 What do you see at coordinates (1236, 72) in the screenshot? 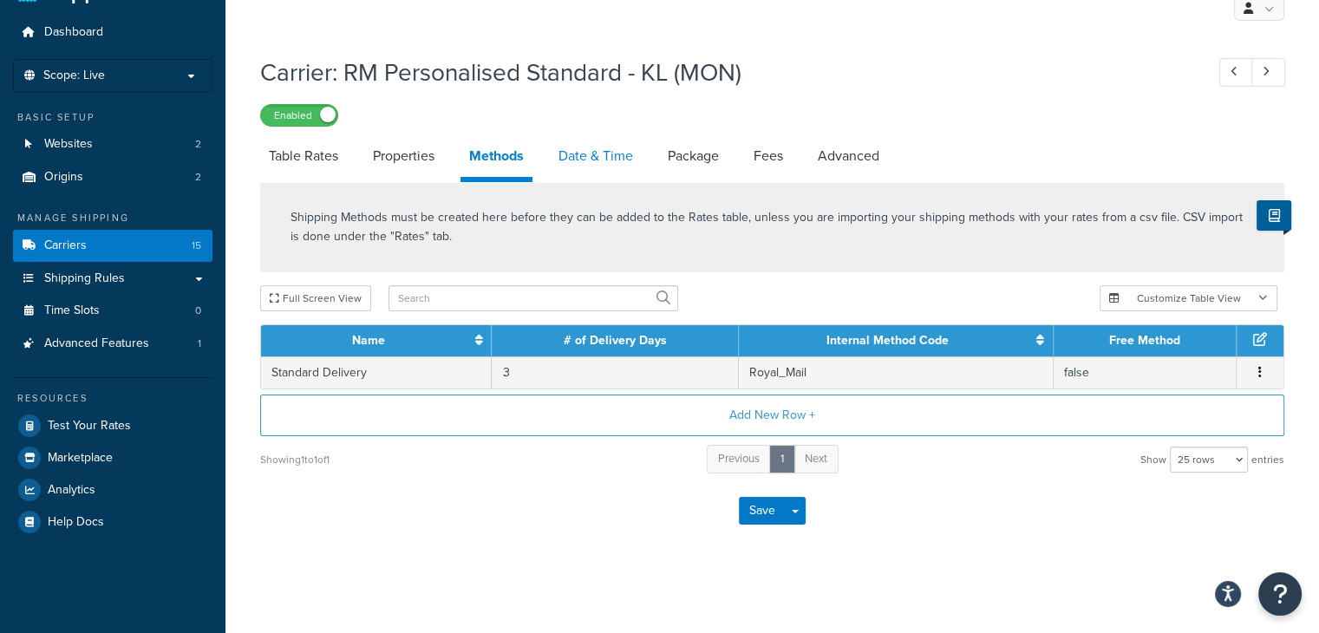
I see `a: Previous Record` at bounding box center [1236, 72].